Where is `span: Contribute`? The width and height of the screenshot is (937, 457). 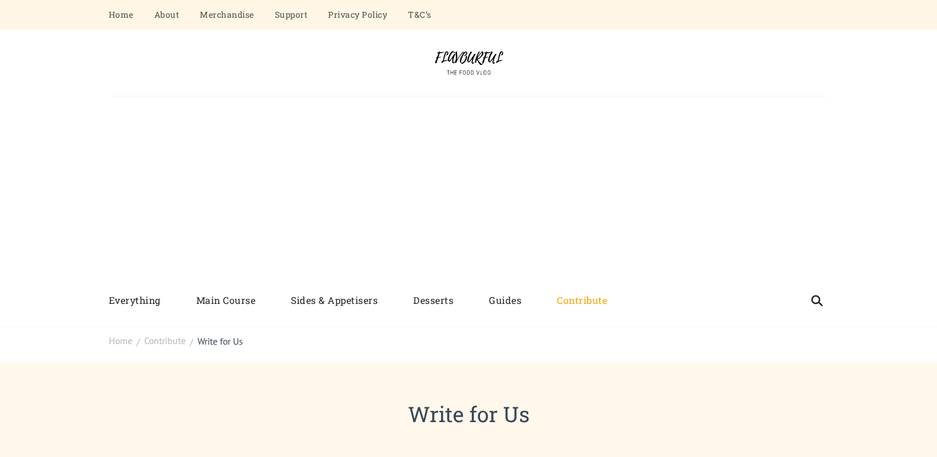
span: Contribute is located at coordinates (165, 340).